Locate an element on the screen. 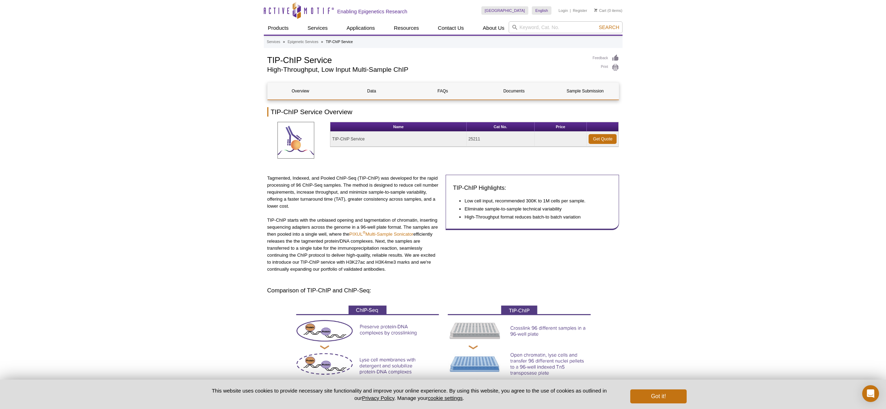 This screenshot has height=409, width=886. a: English is located at coordinates (542, 11).